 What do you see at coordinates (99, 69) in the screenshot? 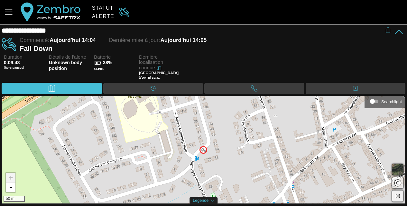
I see `span: à 14:05` at bounding box center [99, 69].